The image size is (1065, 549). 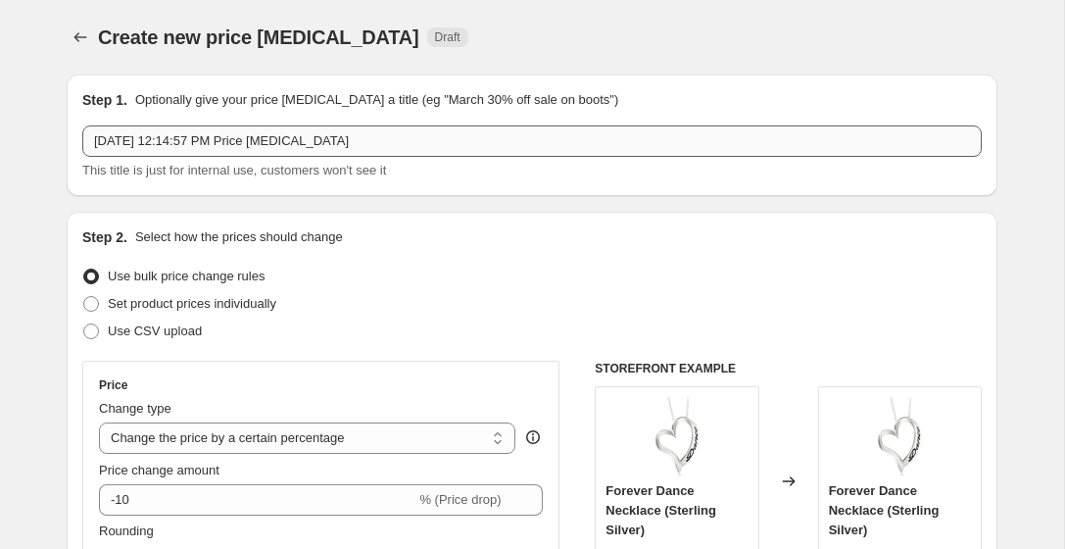 What do you see at coordinates (113, 385) in the screenshot?
I see `h3: Price` at bounding box center [113, 385].